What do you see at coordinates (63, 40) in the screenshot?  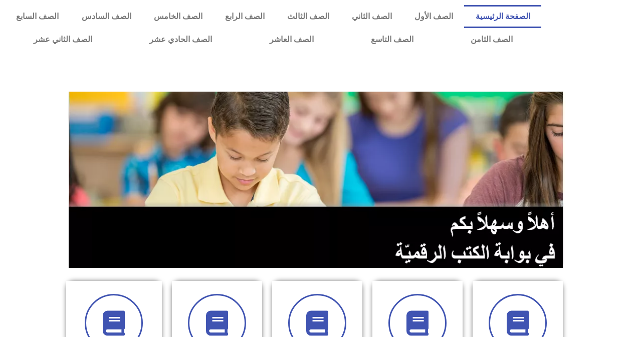 I see `a: الصف الثاني عشر` at bounding box center [63, 40].